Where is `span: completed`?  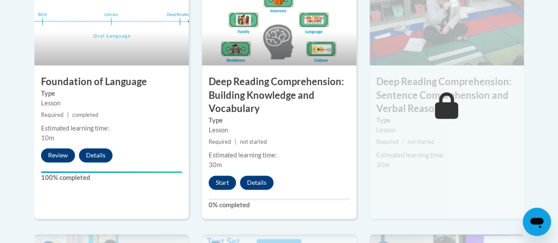
span: completed is located at coordinates (85, 115).